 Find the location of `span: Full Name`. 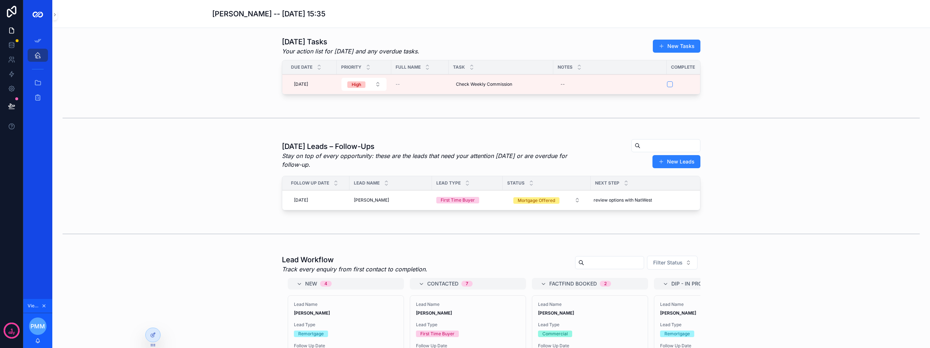

span: Full Name is located at coordinates (408, 67).